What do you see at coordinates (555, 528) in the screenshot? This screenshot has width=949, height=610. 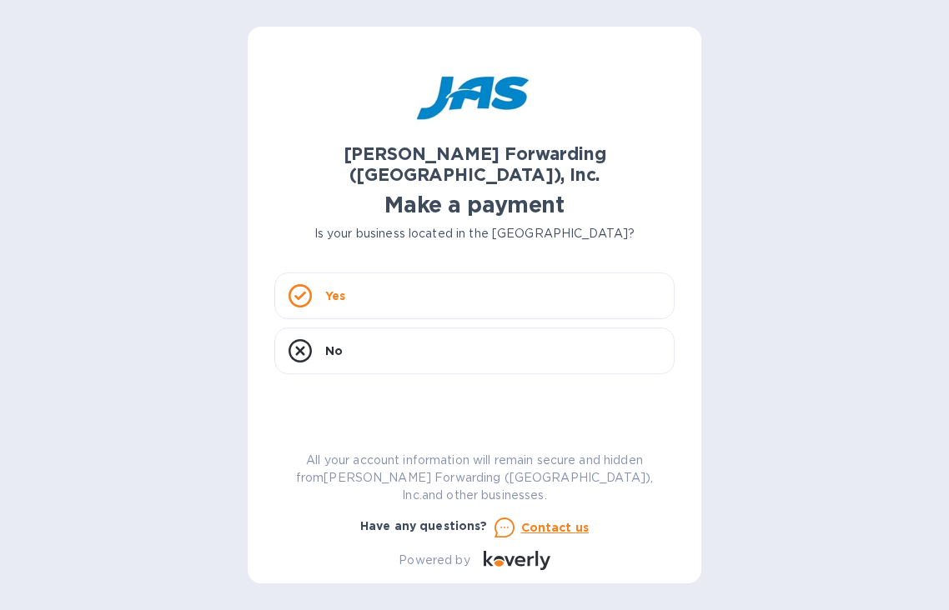 I see `u: Contact us` at bounding box center [555, 528].